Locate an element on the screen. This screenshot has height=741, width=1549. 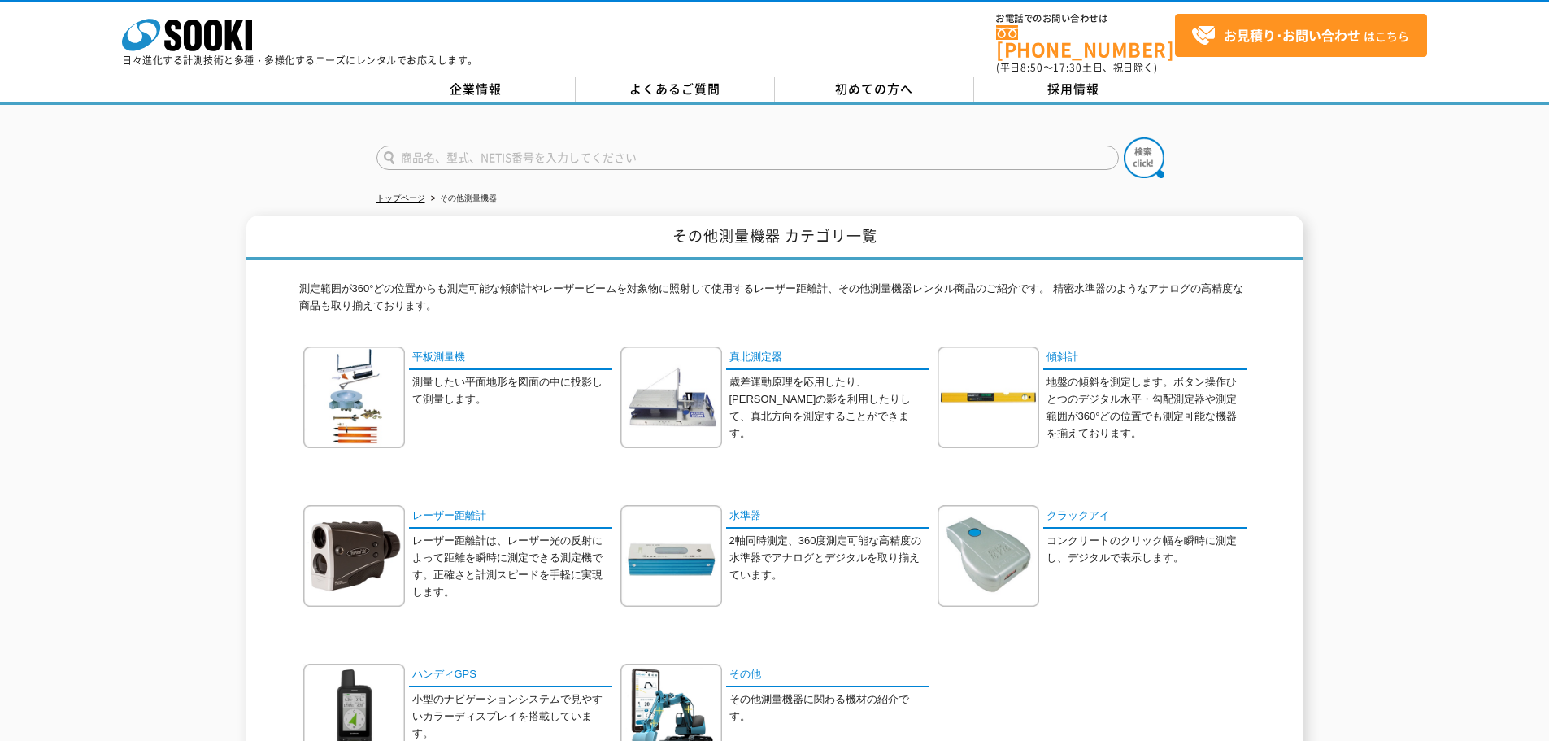
p: 2軸同時測定、360度測定可能な高精度の水準器でアナログとデジタルを取り揃えています。 is located at coordinates (829, 558).